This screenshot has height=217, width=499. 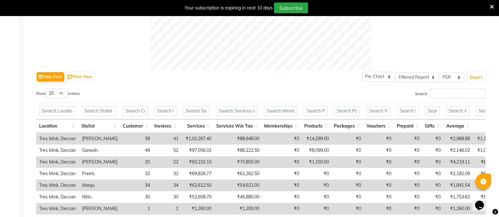 What do you see at coordinates (239, 151) in the screenshot?
I see `td: ₹86,222.50` at bounding box center [239, 151].